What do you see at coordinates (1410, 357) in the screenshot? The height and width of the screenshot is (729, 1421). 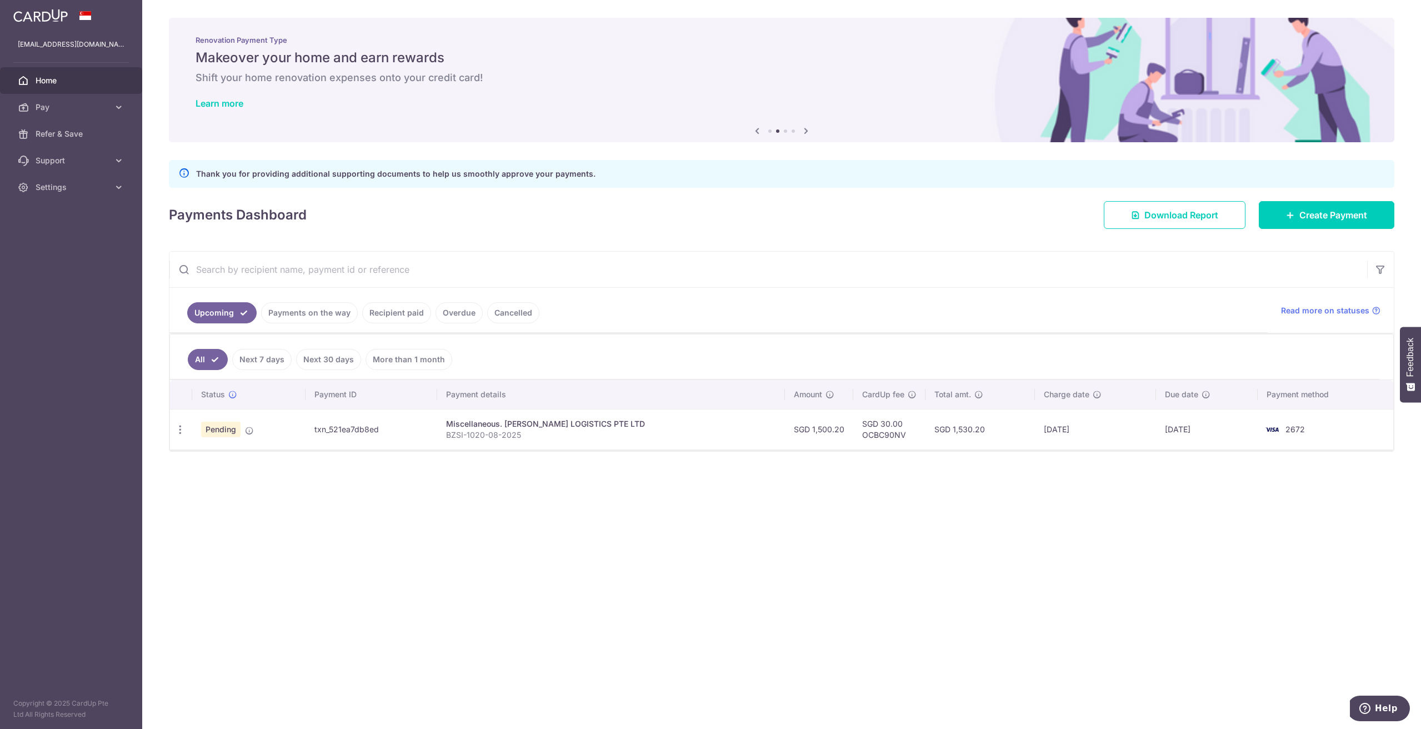 I see `span: Feedback` at bounding box center [1410, 357].